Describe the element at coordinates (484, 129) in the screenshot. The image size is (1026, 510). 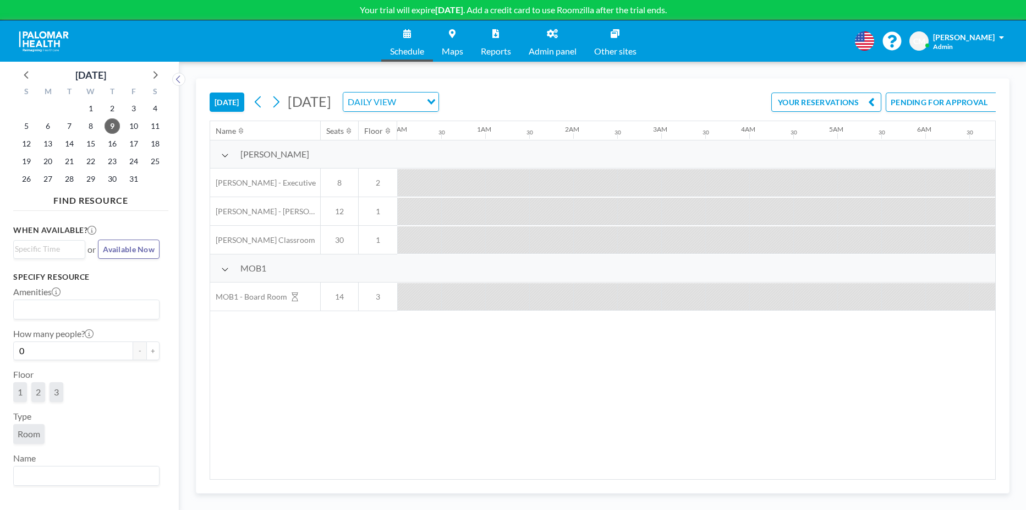
I see `div: 1AM` at that location.